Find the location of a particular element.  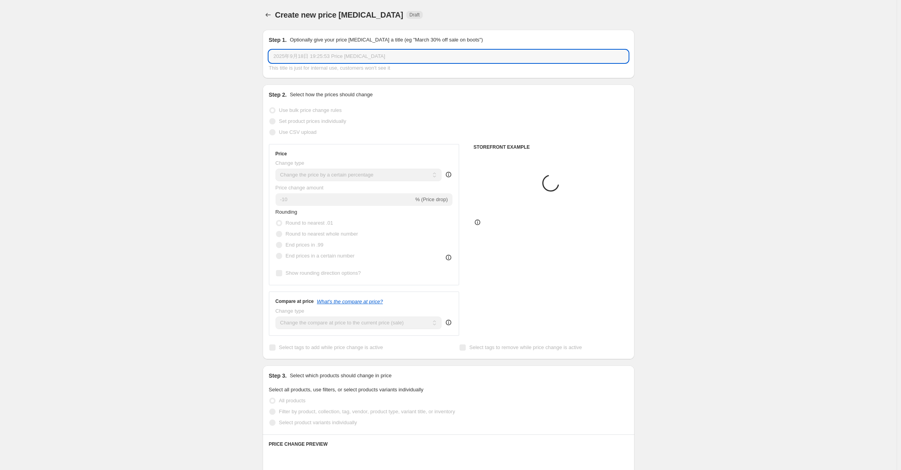

span: Select tags to remove while price change is active is located at coordinates (526, 347).